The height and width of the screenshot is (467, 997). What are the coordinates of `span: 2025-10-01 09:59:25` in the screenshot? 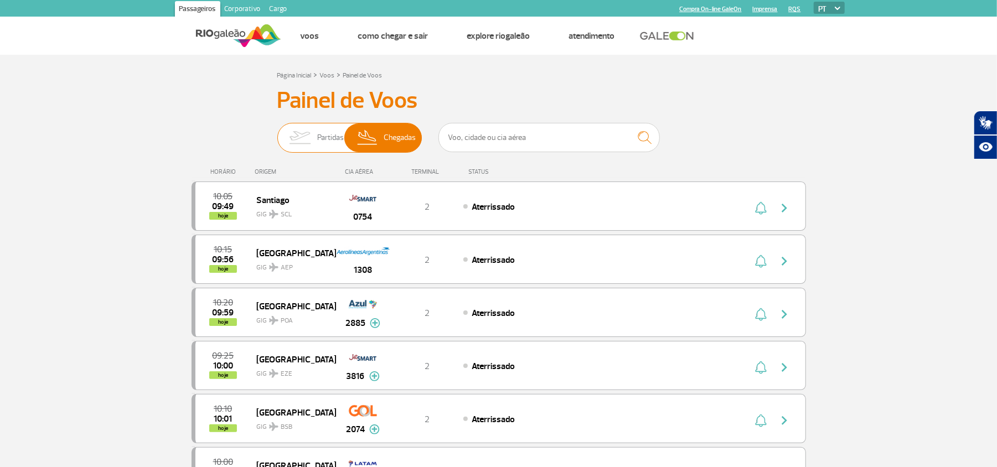 It's located at (223, 313).